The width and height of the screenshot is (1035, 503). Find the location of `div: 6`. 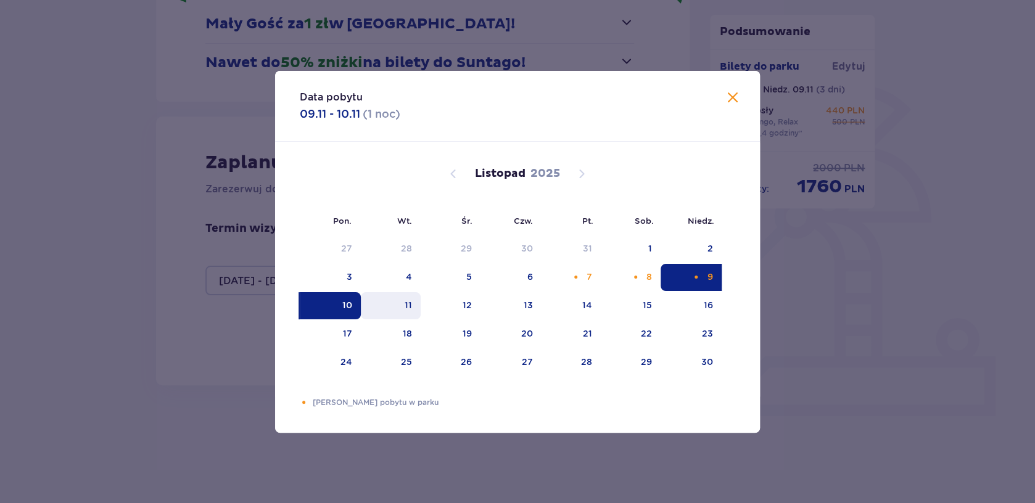

div: 6 is located at coordinates (529, 277).